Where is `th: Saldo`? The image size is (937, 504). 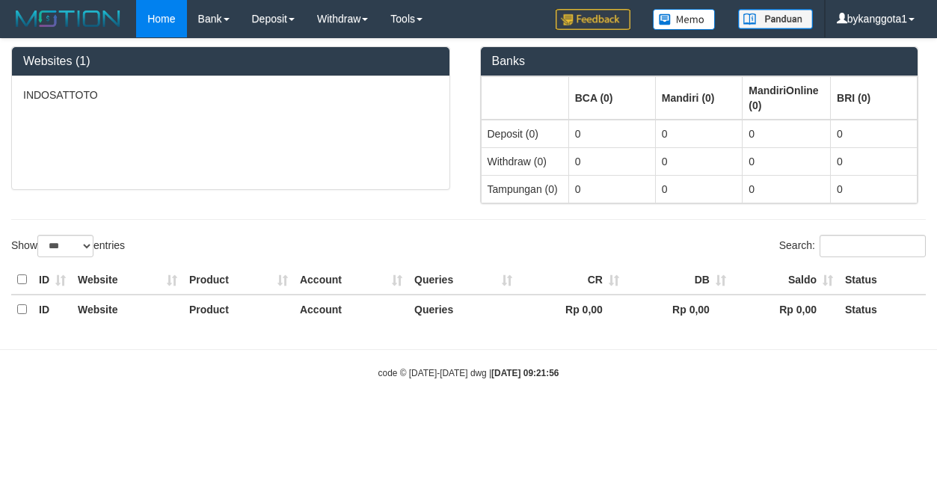
th: Saldo is located at coordinates (785, 280).